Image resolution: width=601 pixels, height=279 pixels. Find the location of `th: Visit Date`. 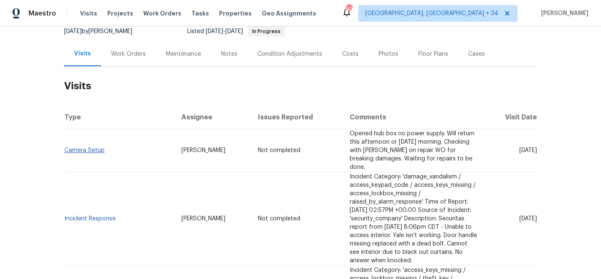

th: Visit Date is located at coordinates (511, 117).